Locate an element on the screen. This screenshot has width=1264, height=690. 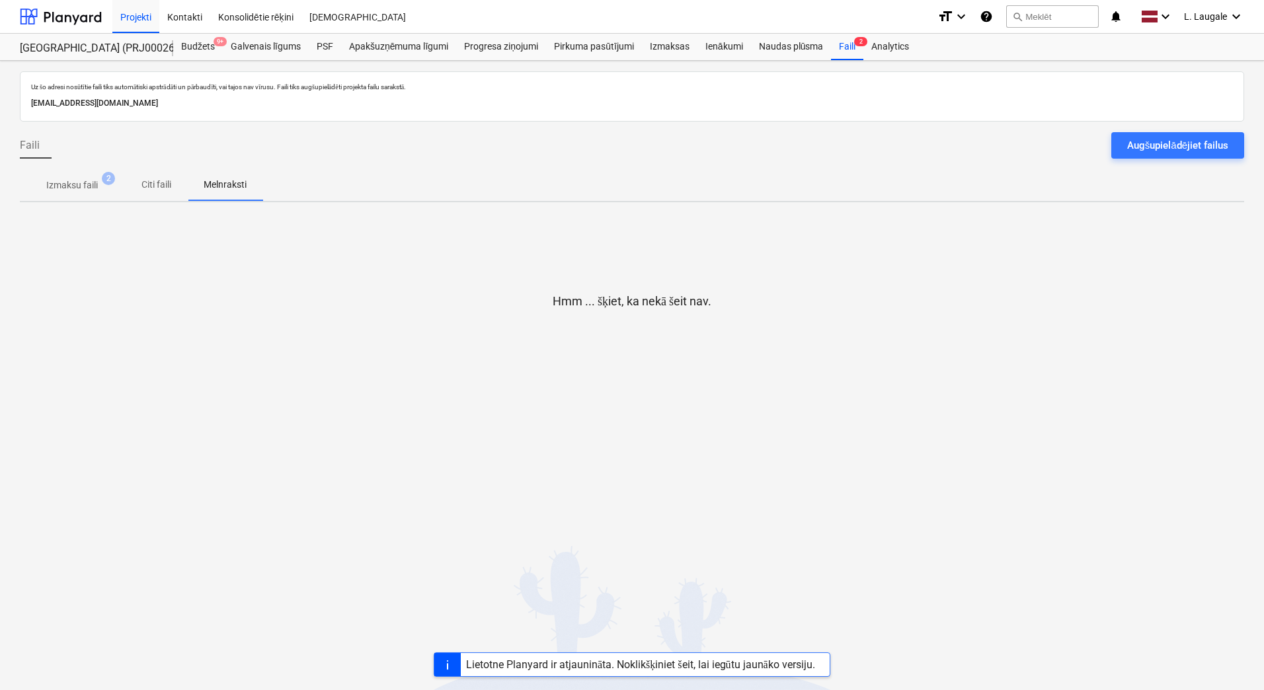
a: Faili2 is located at coordinates (847, 47).